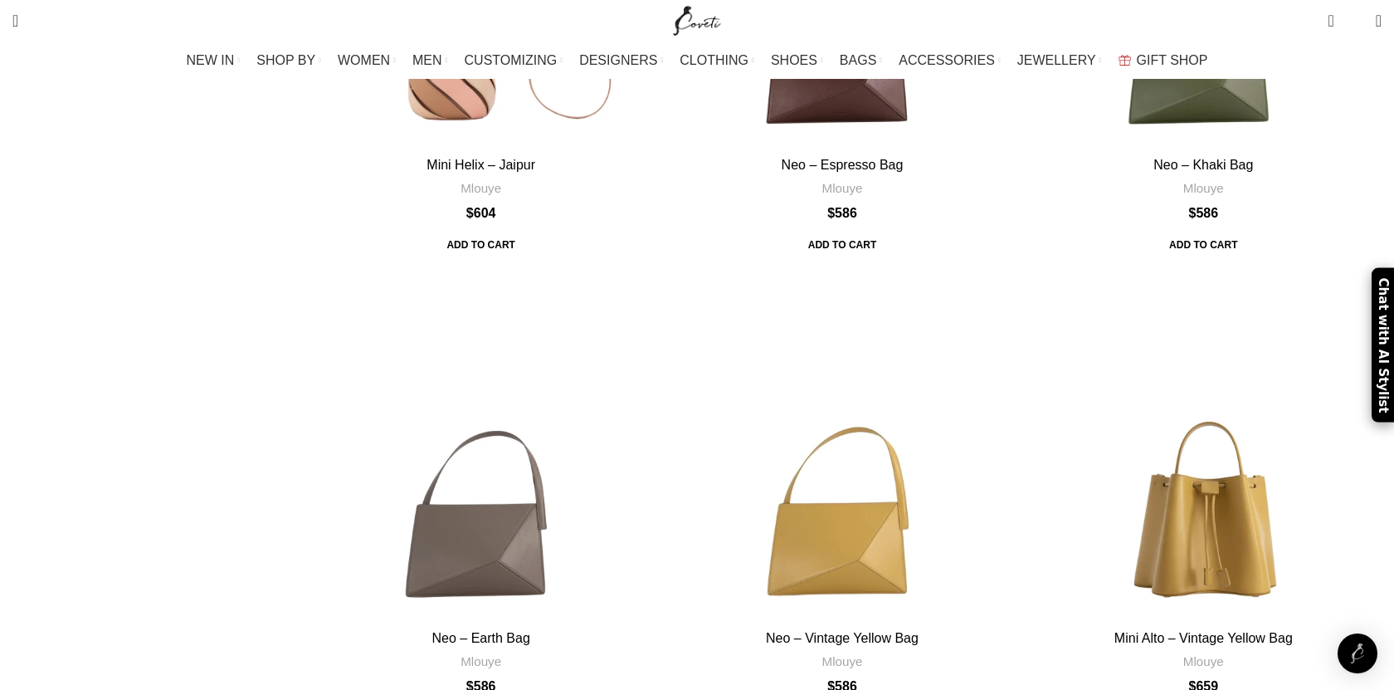  Describe the element at coordinates (367, 61) in the screenshot. I see `a: WOMEN` at that location.